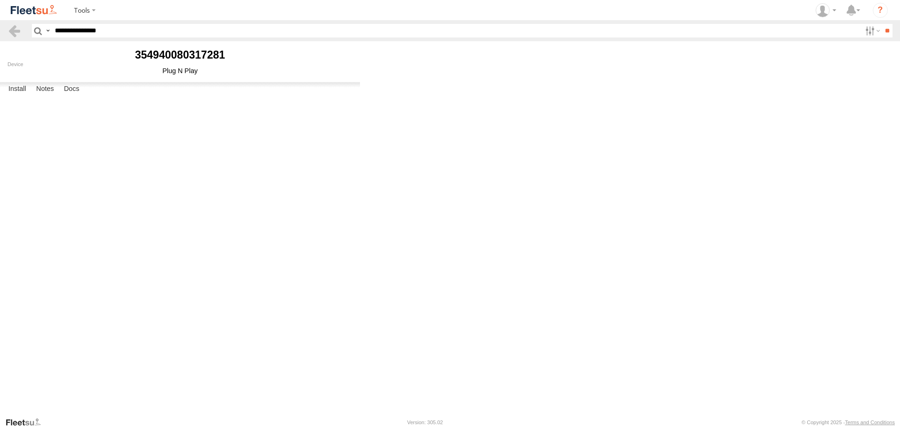 The height and width of the screenshot is (427, 900). I want to click on img: fleetsu-logo-horizontal.svg, so click(34, 10).